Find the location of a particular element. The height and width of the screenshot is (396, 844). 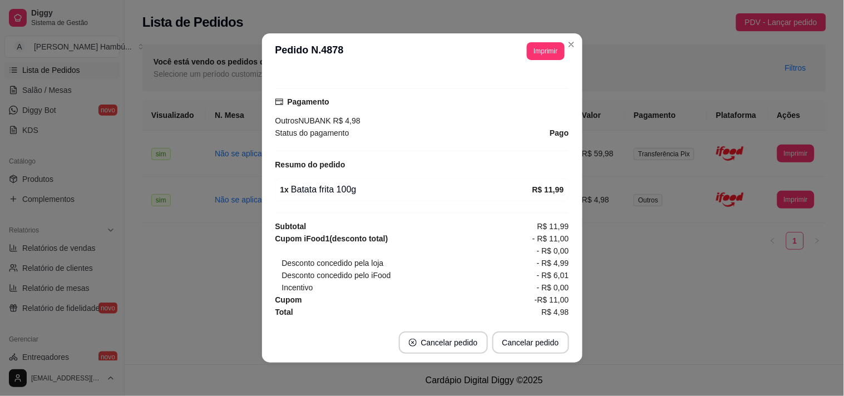

span: Incentivo is located at coordinates (298, 288).